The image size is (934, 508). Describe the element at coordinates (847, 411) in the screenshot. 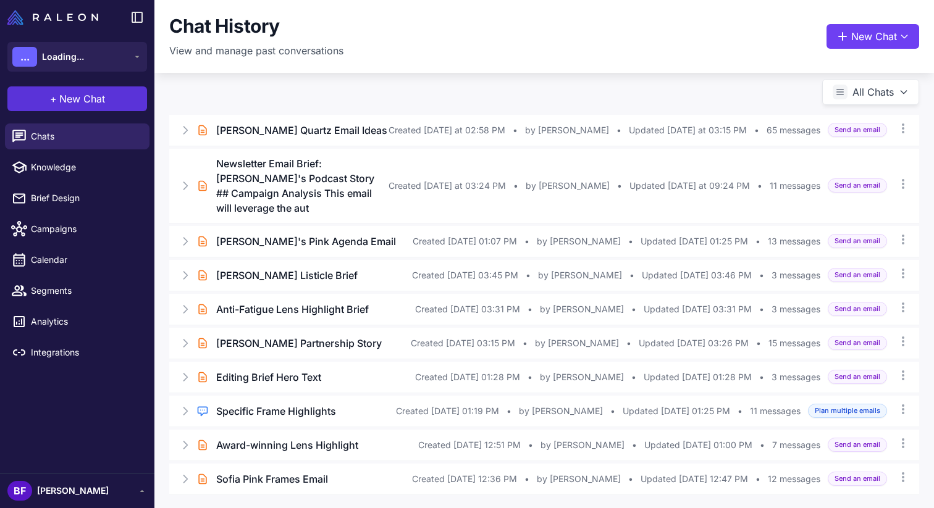

I see `span: Plan multiple emails` at that location.